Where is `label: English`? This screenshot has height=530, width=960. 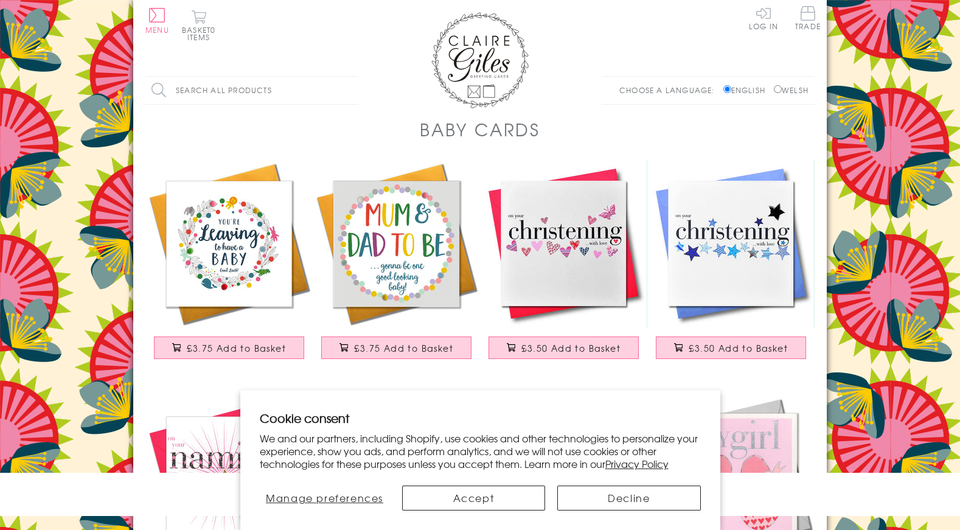
label: English is located at coordinates (747, 90).